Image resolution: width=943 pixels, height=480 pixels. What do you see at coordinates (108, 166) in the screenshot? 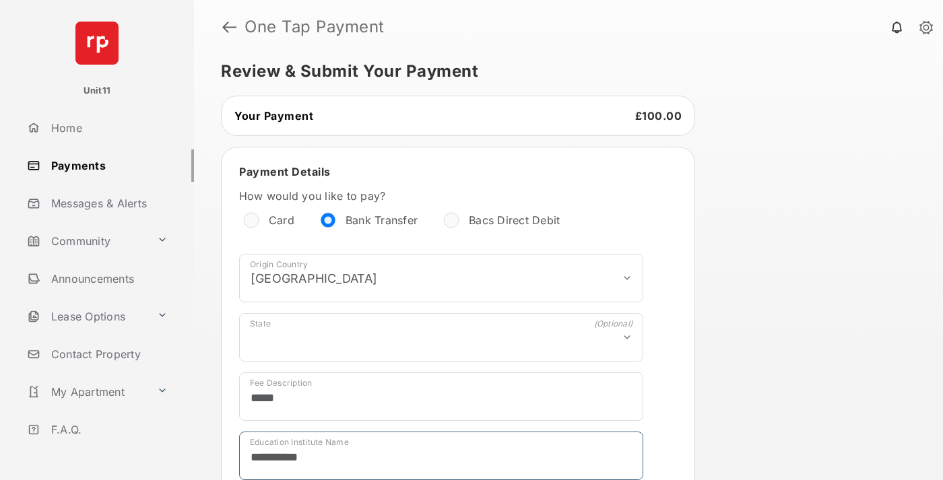
I see `a: Payments` at bounding box center [108, 166].